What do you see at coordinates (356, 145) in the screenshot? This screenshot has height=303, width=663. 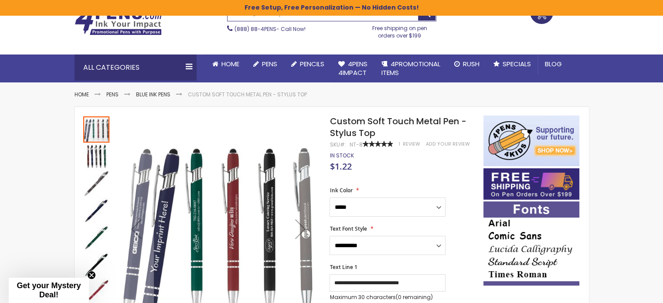 I see `div: NT-8` at bounding box center [356, 145].